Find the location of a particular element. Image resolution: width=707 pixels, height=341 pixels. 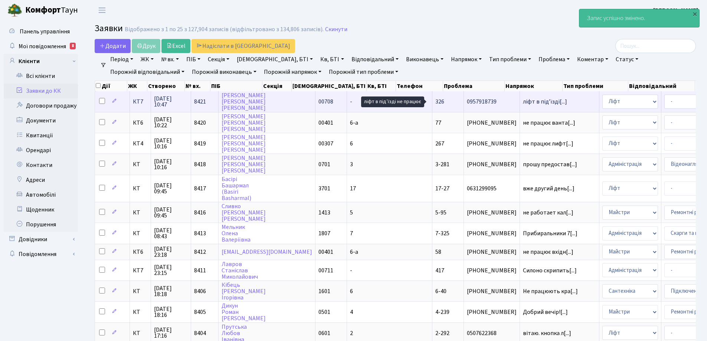

span: 8420 is located at coordinates (200, 123).